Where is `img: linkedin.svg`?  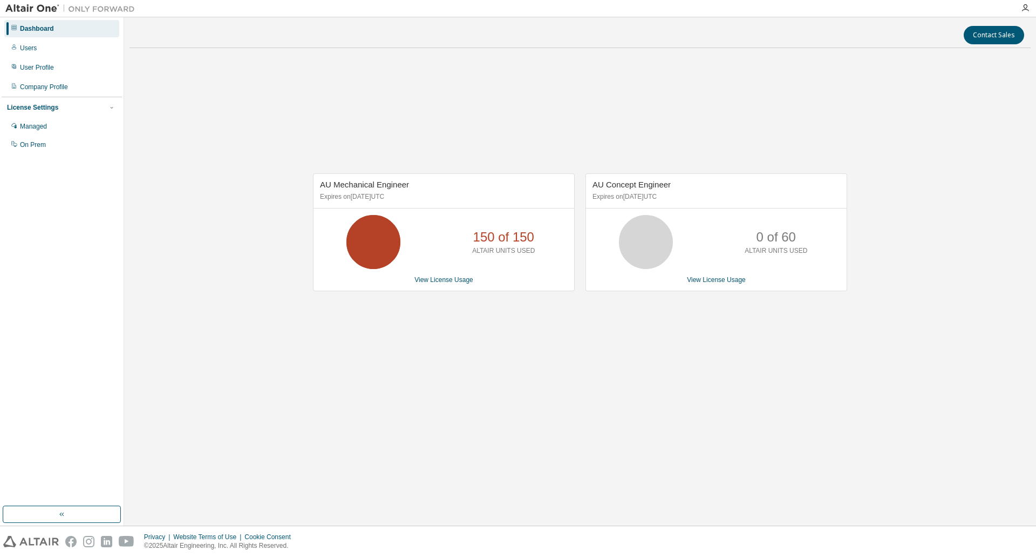
img: linkedin.svg is located at coordinates (106, 541).